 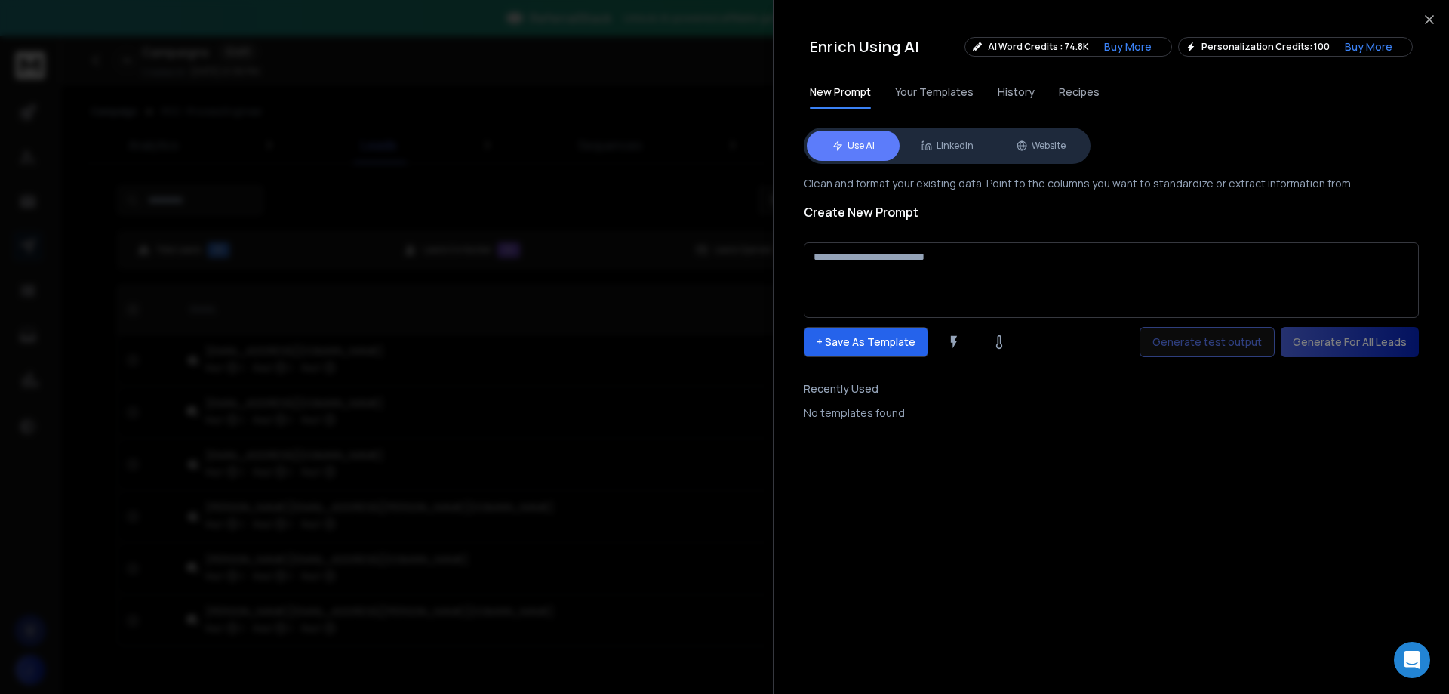 What do you see at coordinates (1068, 47) in the screenshot?
I see `div: AI Word Credits : 74.8K` at bounding box center [1068, 47].